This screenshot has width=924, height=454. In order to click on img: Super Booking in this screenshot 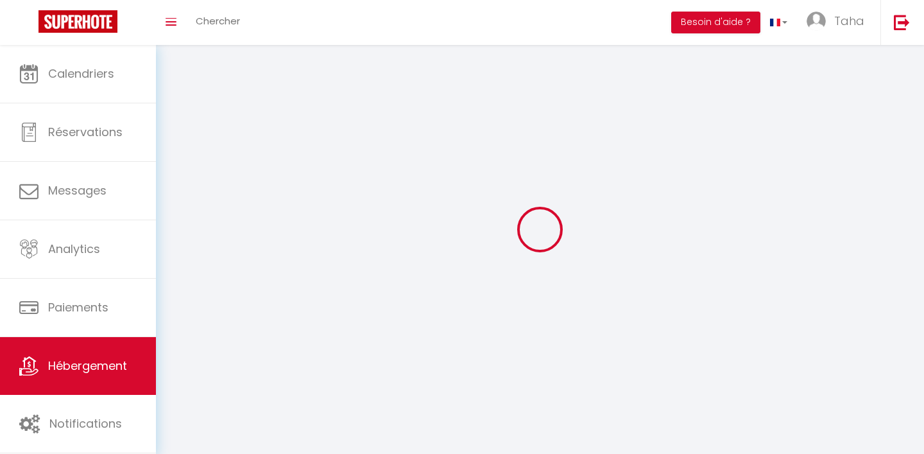, I will do `click(78, 21)`.